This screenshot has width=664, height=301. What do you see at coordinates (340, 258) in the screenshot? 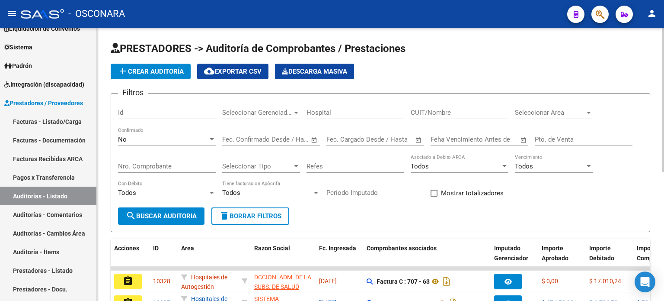
I see `datatable-header-cell: Fc. Ingresada` at bounding box center [340, 258].